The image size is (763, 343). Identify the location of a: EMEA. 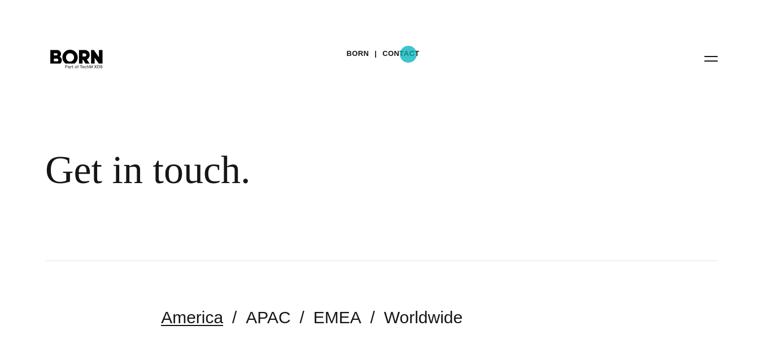
(337, 317).